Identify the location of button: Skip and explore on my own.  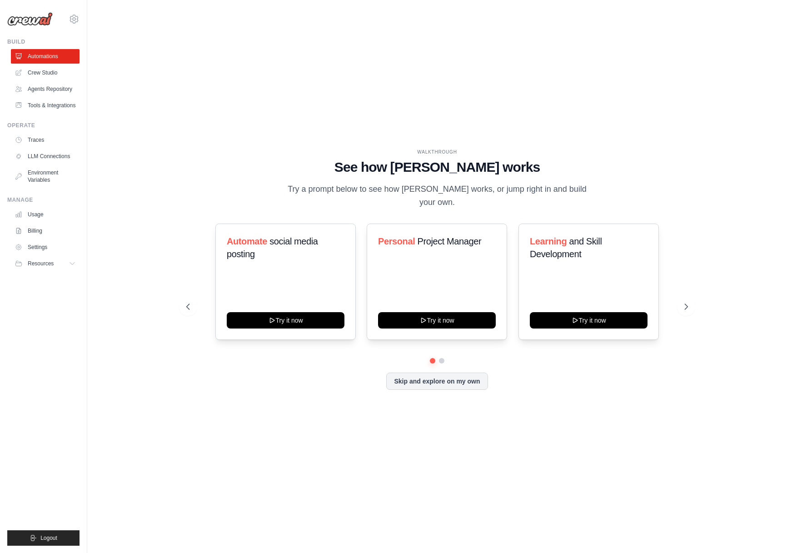
(437, 381).